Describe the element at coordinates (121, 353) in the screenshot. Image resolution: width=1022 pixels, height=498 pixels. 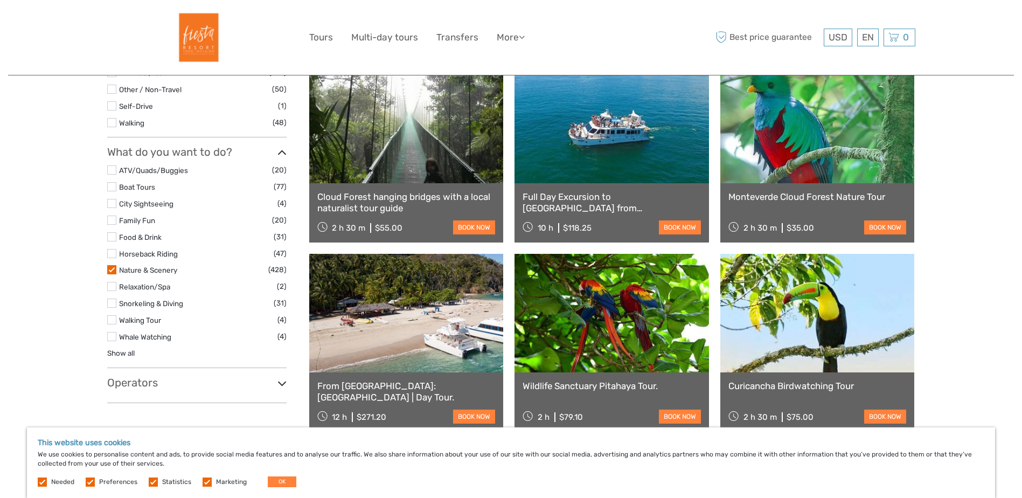
I see `a: Show all` at that location.